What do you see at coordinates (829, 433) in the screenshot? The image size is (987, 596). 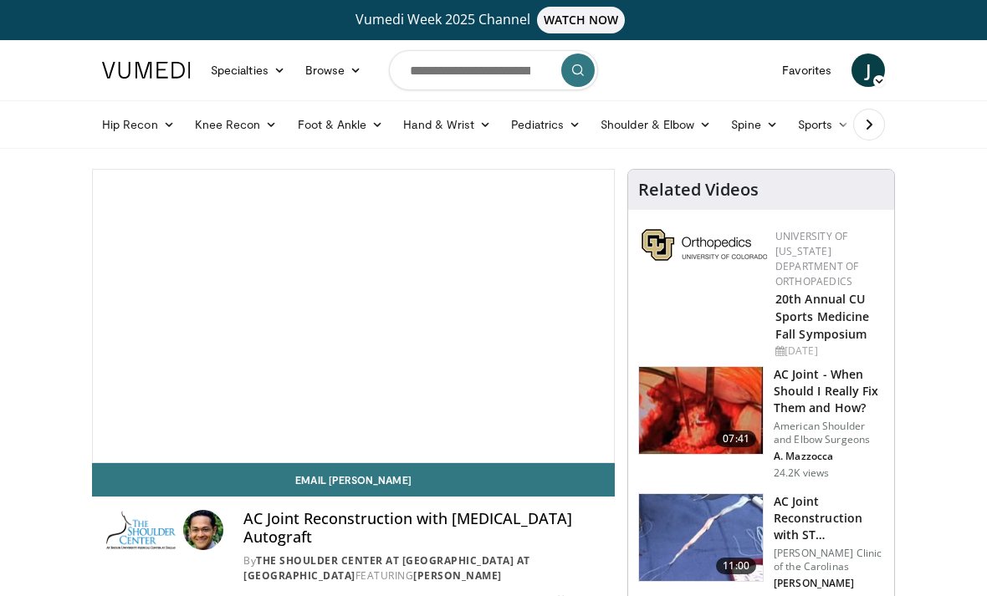 I see `p: American Shoulder and Elbow Surgeons` at bounding box center [829, 433].